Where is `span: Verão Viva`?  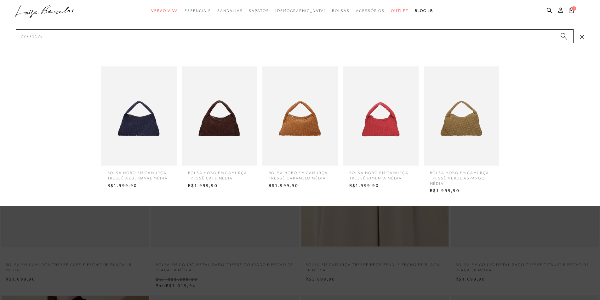
span: Verão Viva is located at coordinates (165, 11).